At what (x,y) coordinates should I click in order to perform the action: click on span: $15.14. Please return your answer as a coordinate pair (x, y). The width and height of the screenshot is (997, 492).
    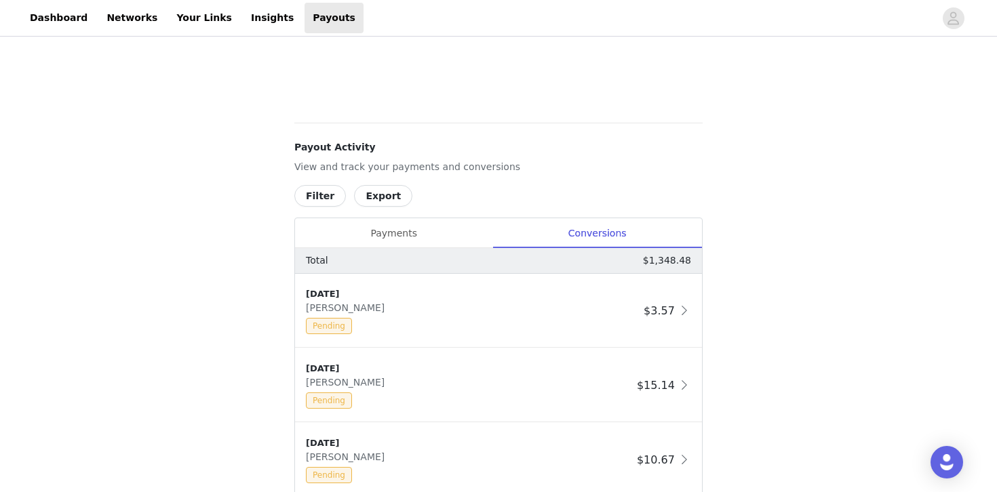
    Looking at the image, I should click on (656, 385).